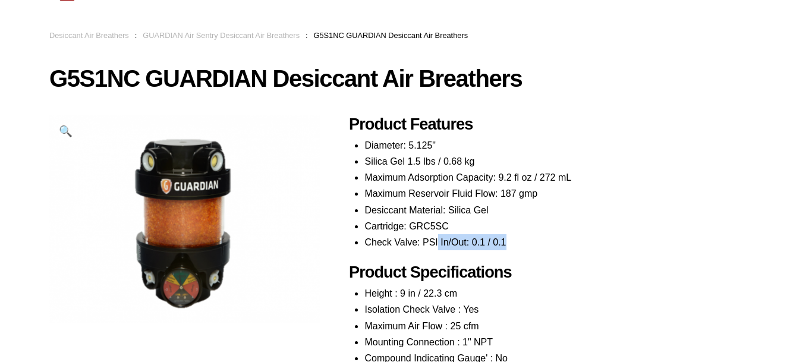  Describe the element at coordinates (563, 242) in the screenshot. I see `li: Check Valve: PSI In/Out: 0.1 / 0.1` at that location.